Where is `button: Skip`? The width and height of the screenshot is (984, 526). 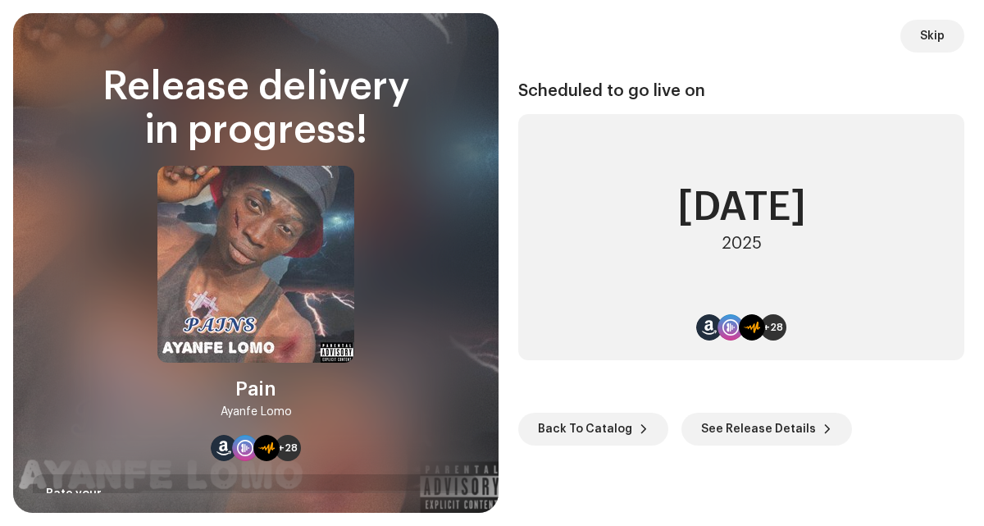
button: Skip is located at coordinates (932, 36).